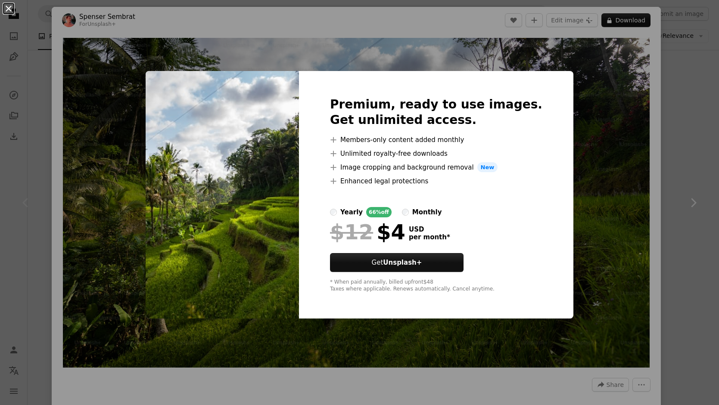 The width and height of the screenshot is (719, 405). Describe the element at coordinates (436, 181) in the screenshot. I see `li: Enhanced legal protections` at that location.